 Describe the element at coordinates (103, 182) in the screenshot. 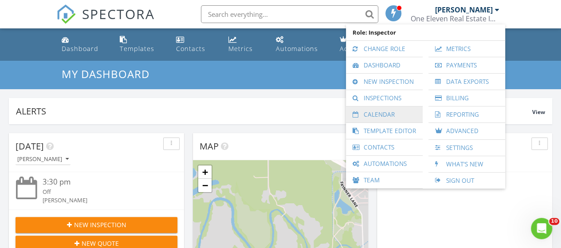

I see `div: 3:30 pm` at that location.